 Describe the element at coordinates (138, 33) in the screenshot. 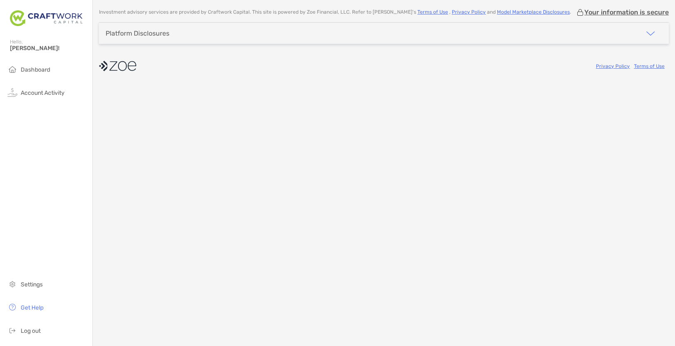

I see `div: Platform Disclosures` at that location.